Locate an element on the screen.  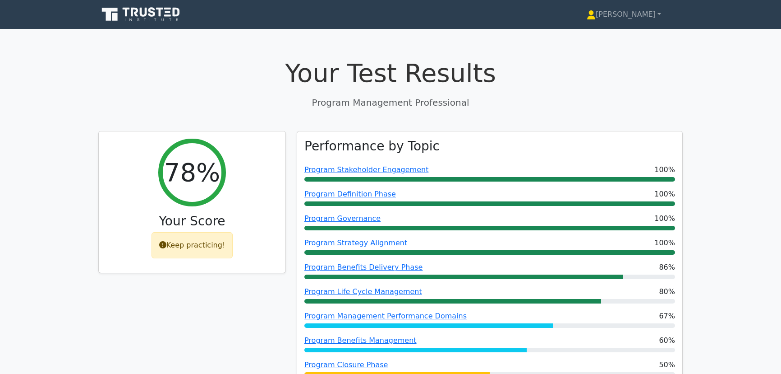
a: Program Strategy Alignment is located at coordinates (356, 242).